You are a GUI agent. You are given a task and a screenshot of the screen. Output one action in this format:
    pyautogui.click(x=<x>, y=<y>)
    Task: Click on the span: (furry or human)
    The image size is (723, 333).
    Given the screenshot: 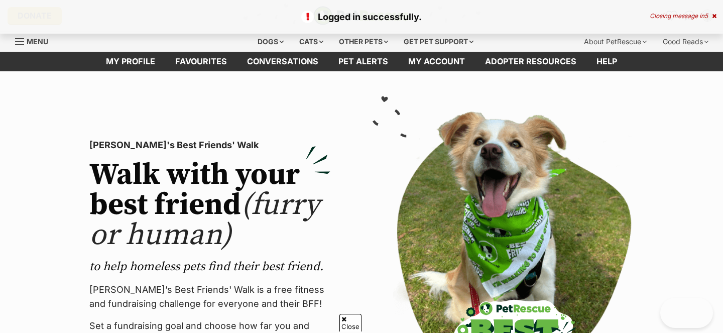 What is the action you would take?
    pyautogui.click(x=204, y=220)
    